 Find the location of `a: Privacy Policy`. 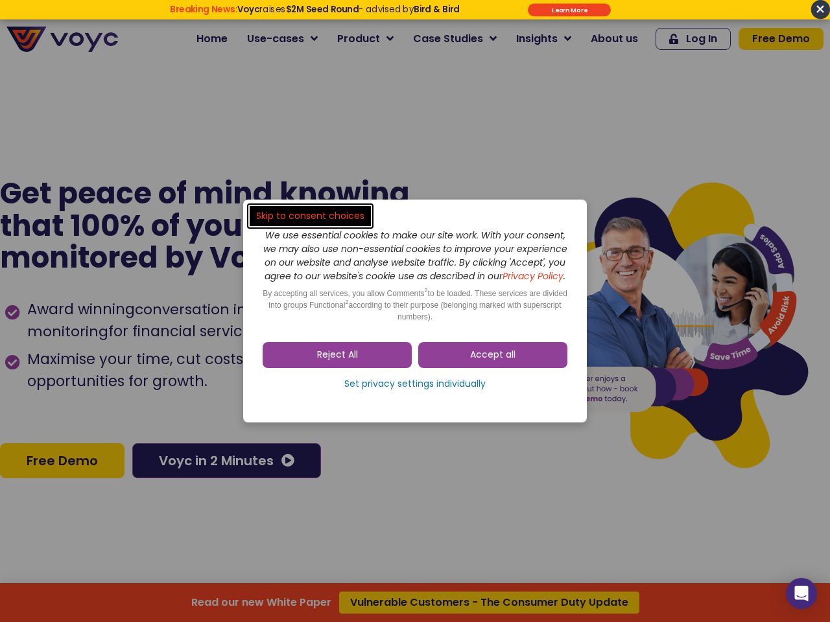

a: Privacy Policy is located at coordinates (533, 276).